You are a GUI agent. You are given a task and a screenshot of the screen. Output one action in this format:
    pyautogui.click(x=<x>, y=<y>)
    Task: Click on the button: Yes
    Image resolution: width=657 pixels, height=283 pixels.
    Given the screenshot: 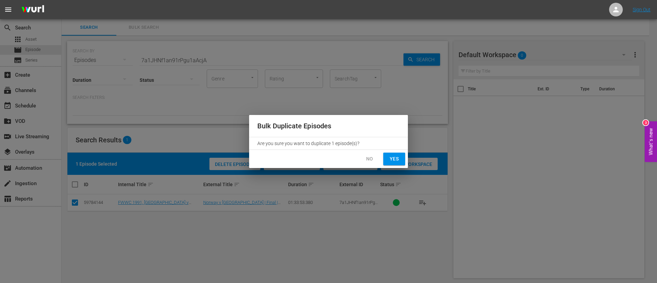 What is the action you would take?
    pyautogui.click(x=394, y=159)
    